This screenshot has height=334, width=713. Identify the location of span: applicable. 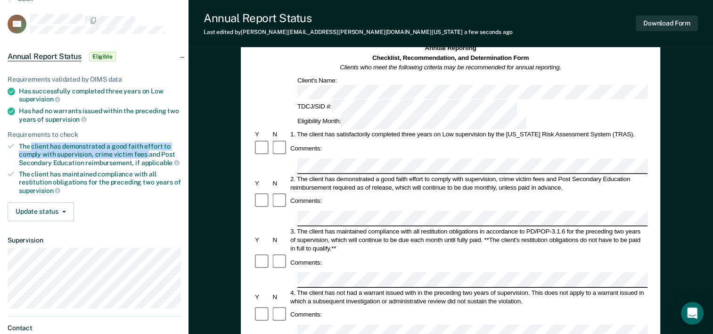
(160, 163).